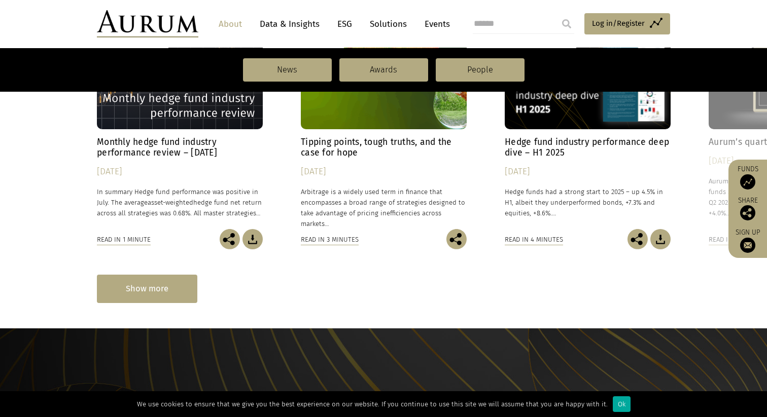 The height and width of the screenshot is (417, 767). I want to click on h4: Hedge fund industry performance deep dive – H1 2025, so click(587, 148).